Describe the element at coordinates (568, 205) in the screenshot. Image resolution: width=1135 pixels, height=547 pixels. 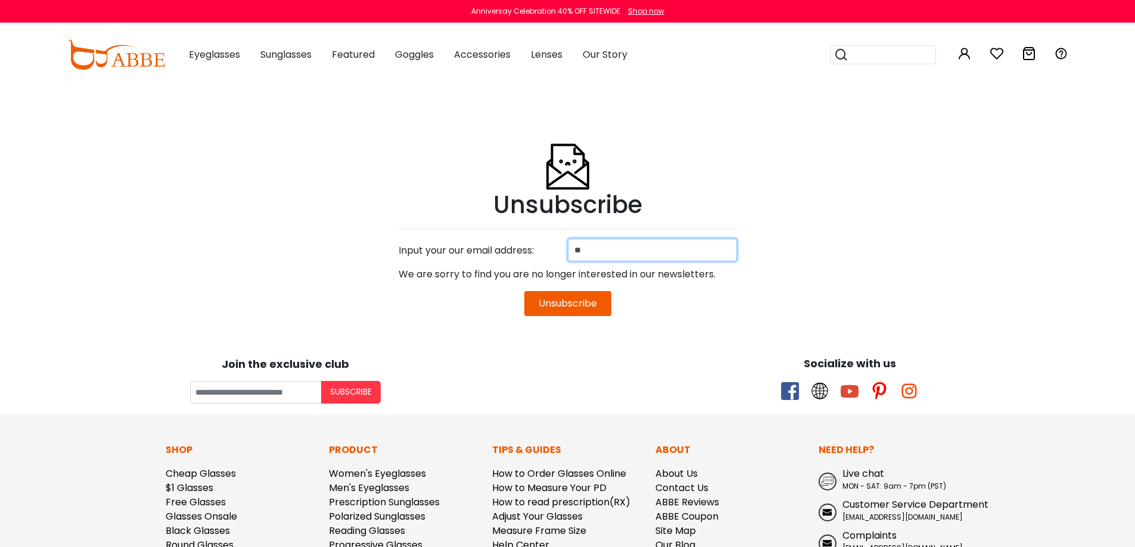
I see `h1: Unsubscribe` at that location.